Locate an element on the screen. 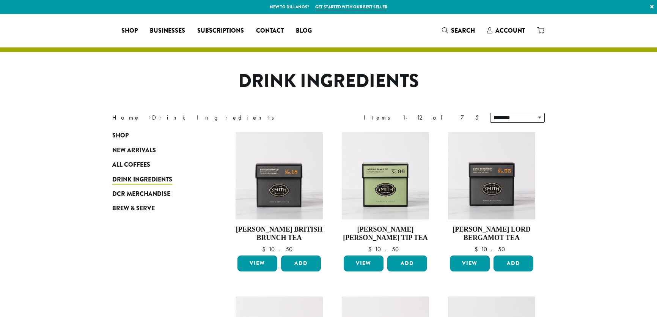  img: Jasmine-Silver-Tip-Signature-Green-Carton-2023.jpg is located at coordinates (385, 176).